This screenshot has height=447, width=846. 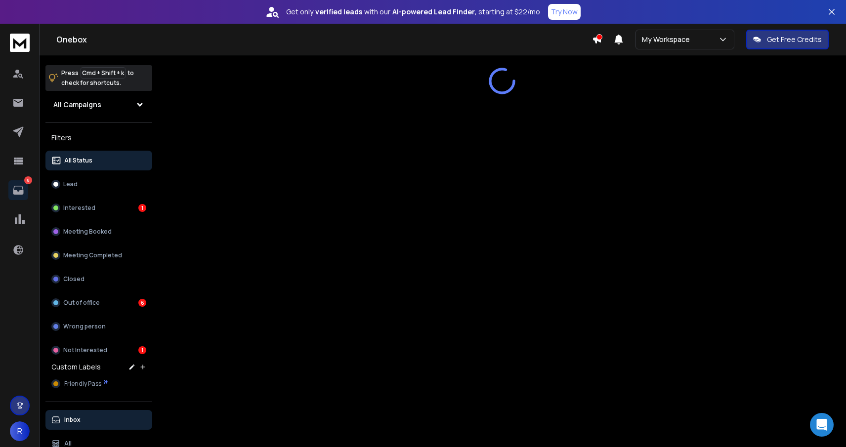 I want to click on p: Closed, so click(x=74, y=279).